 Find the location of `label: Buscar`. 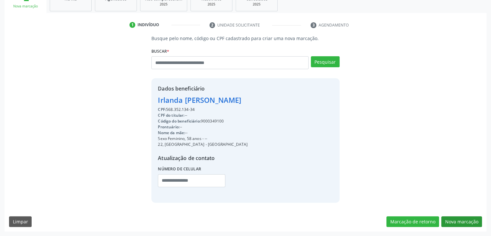

label: Buscar is located at coordinates (160, 51).